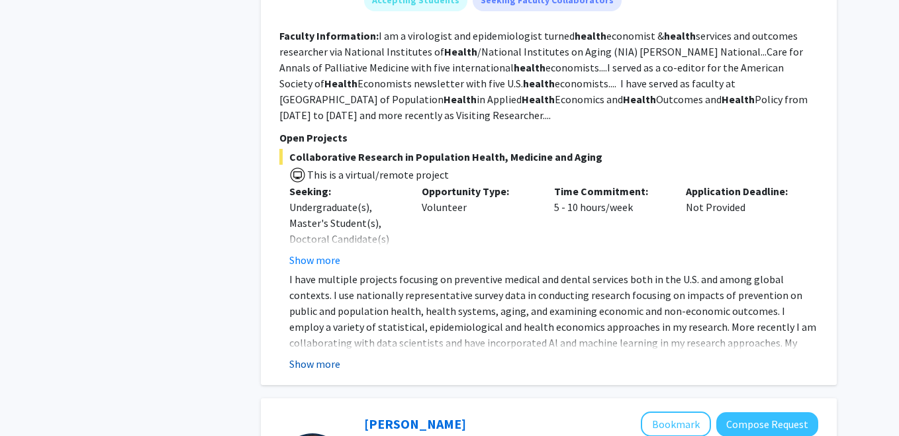 This screenshot has width=899, height=436. What do you see at coordinates (553, 335) in the screenshot?
I see `p: I have multiple projects focusing on preventive medical and dental services both in the U.S. and ...` at bounding box center [553, 335].